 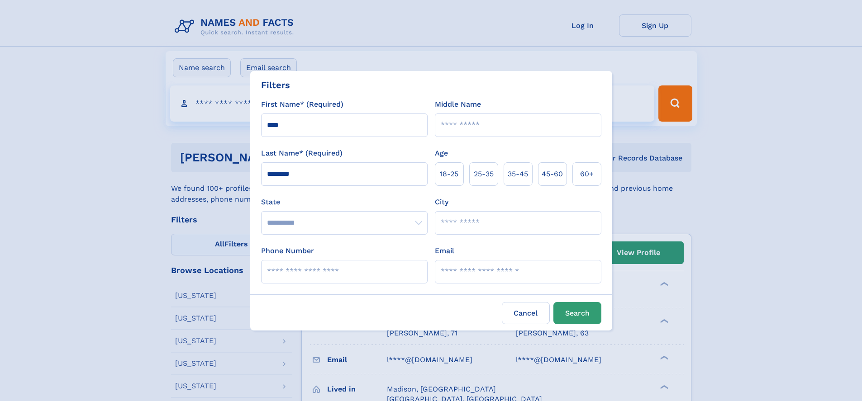 What do you see at coordinates (577, 313) in the screenshot?
I see `button: Search` at bounding box center [577, 313].